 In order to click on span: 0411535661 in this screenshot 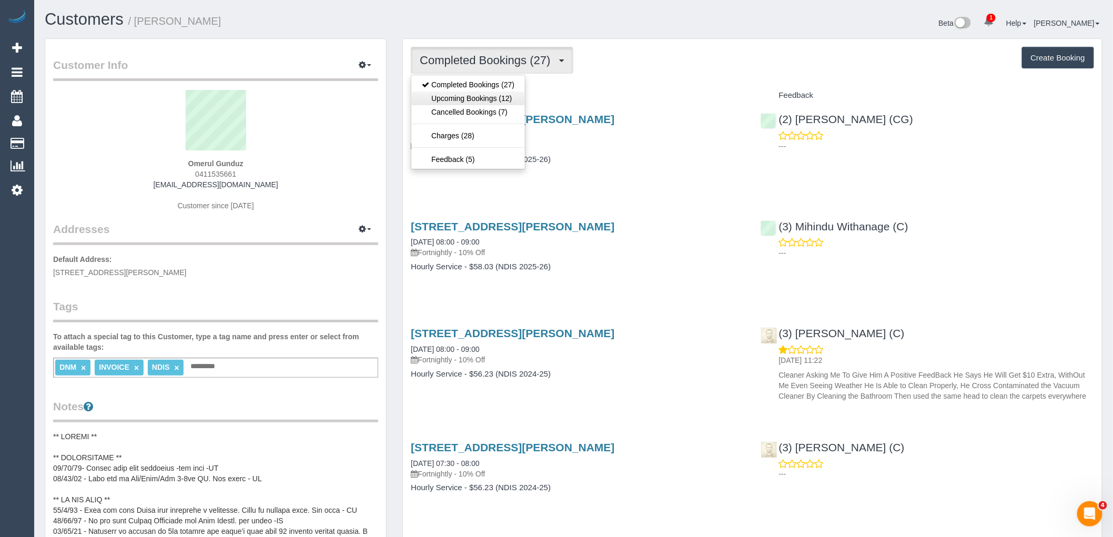, I will do `click(216, 174)`.